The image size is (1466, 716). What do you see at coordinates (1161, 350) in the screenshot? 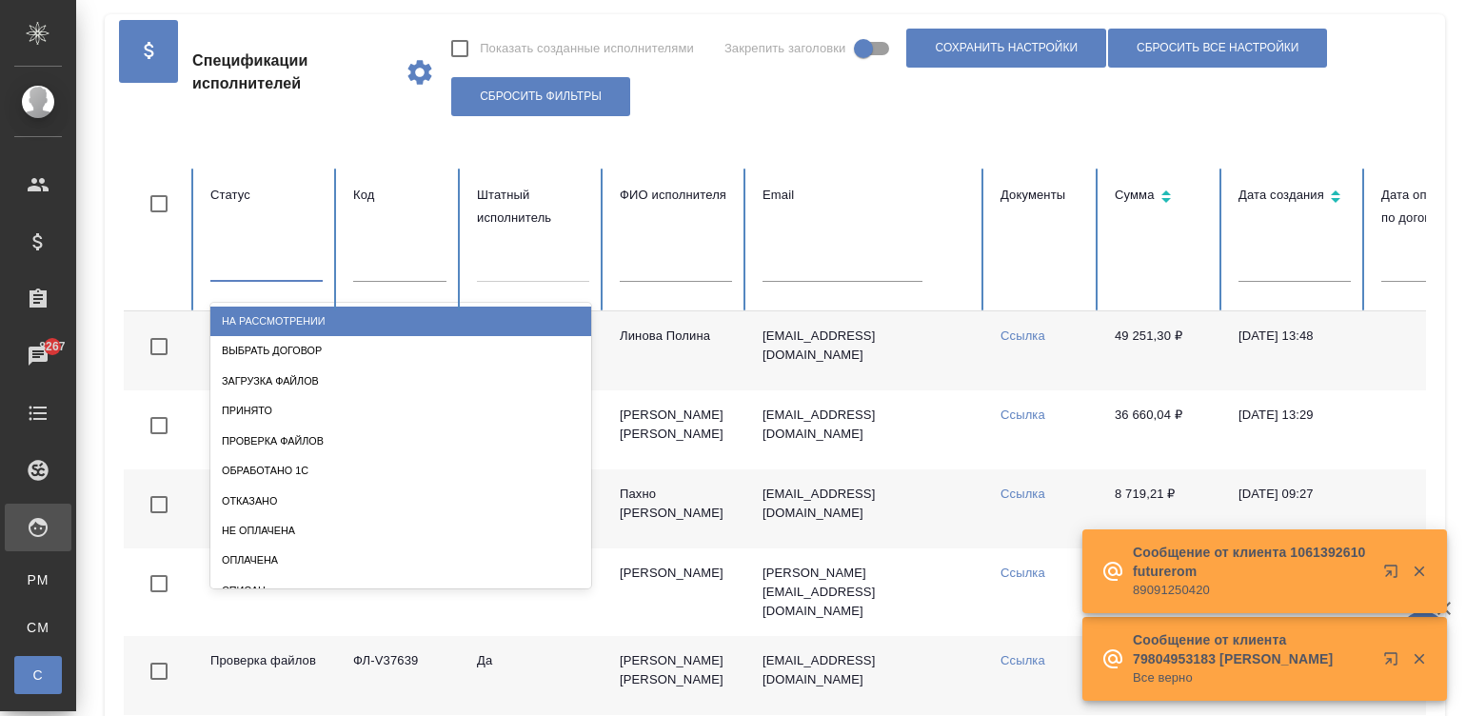
I see `td: 49 251,30 ₽` at bounding box center [1161, 350].